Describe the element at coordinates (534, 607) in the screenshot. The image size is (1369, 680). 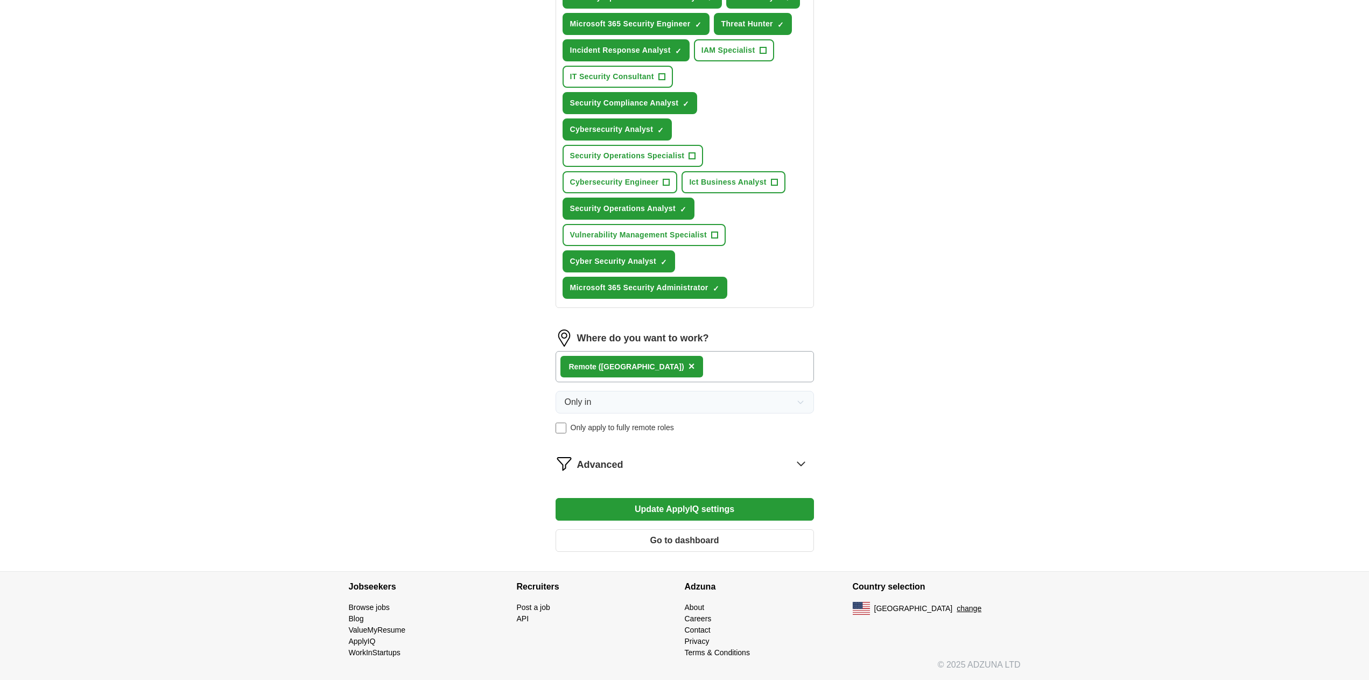
I see `a: Post a job` at that location.